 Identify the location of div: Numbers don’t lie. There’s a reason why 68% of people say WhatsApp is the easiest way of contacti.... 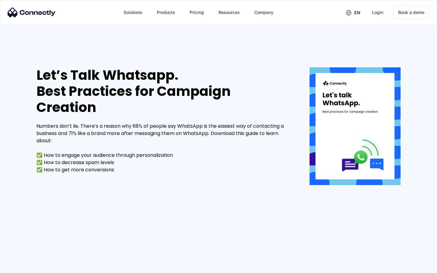
(164, 148).